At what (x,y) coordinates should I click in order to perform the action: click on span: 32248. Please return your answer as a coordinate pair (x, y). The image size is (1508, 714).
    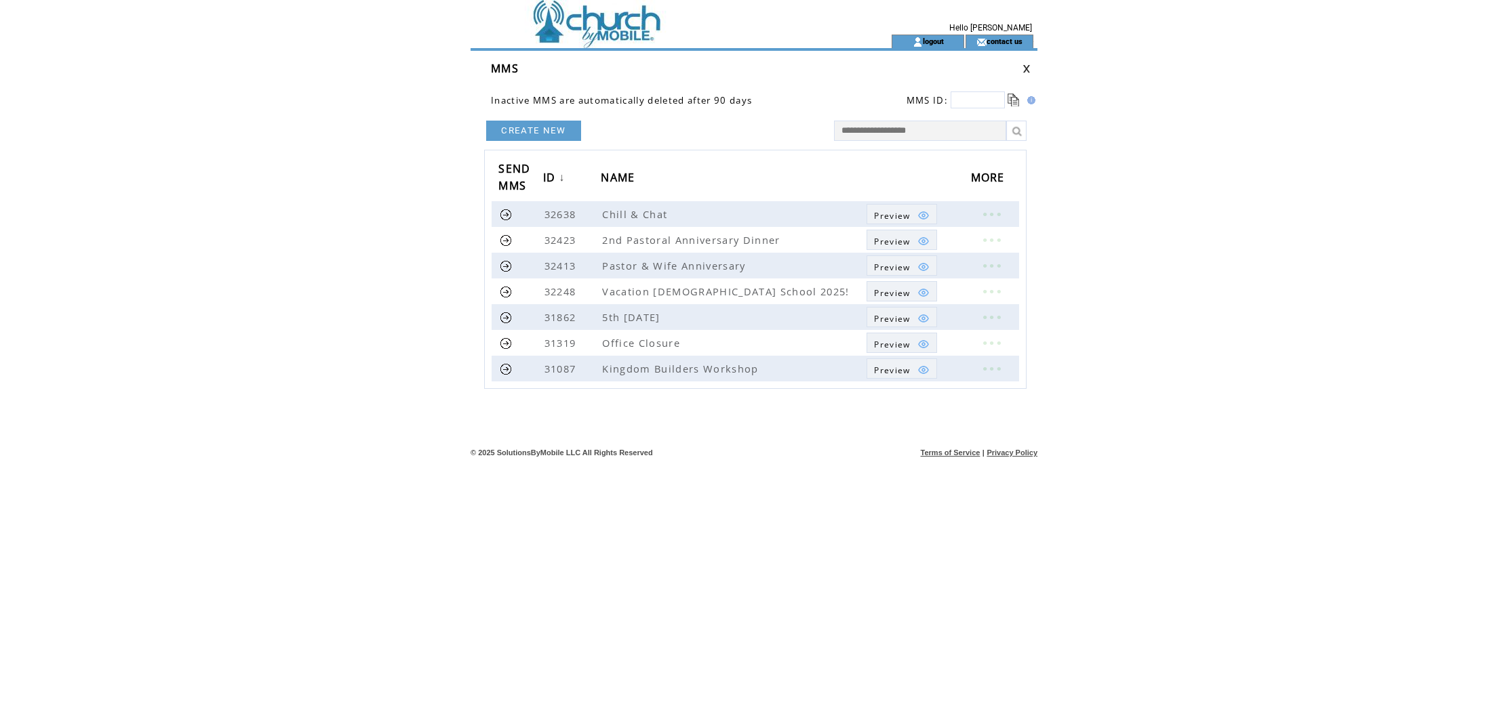
    Looking at the image, I should click on (562, 291).